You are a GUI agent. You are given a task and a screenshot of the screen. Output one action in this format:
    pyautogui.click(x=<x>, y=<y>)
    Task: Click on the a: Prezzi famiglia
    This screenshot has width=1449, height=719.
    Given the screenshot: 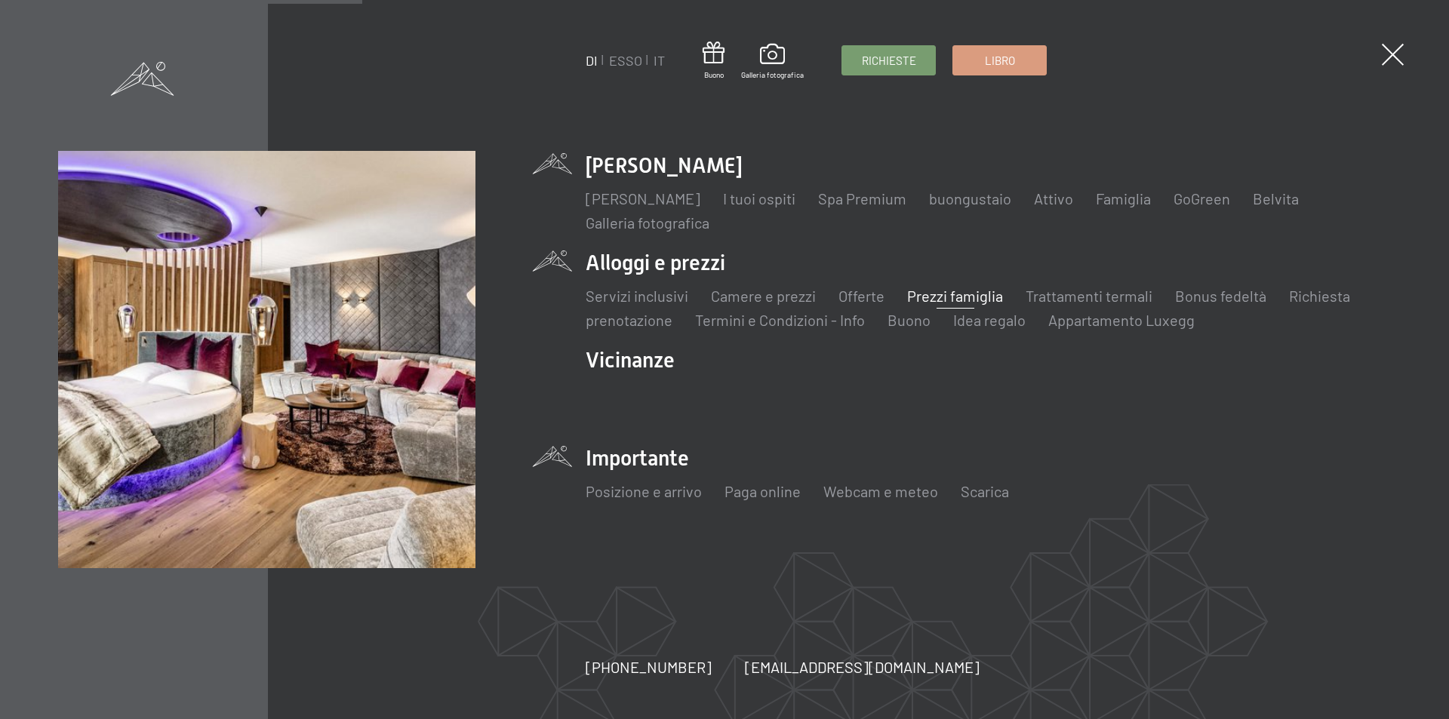 What is the action you would take?
    pyautogui.click(x=955, y=296)
    